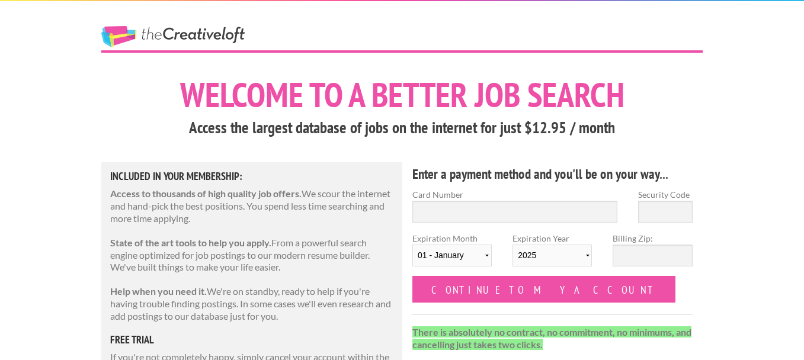 This screenshot has width=804, height=360. What do you see at coordinates (252, 340) in the screenshot?
I see `h5: free trial` at bounding box center [252, 340].